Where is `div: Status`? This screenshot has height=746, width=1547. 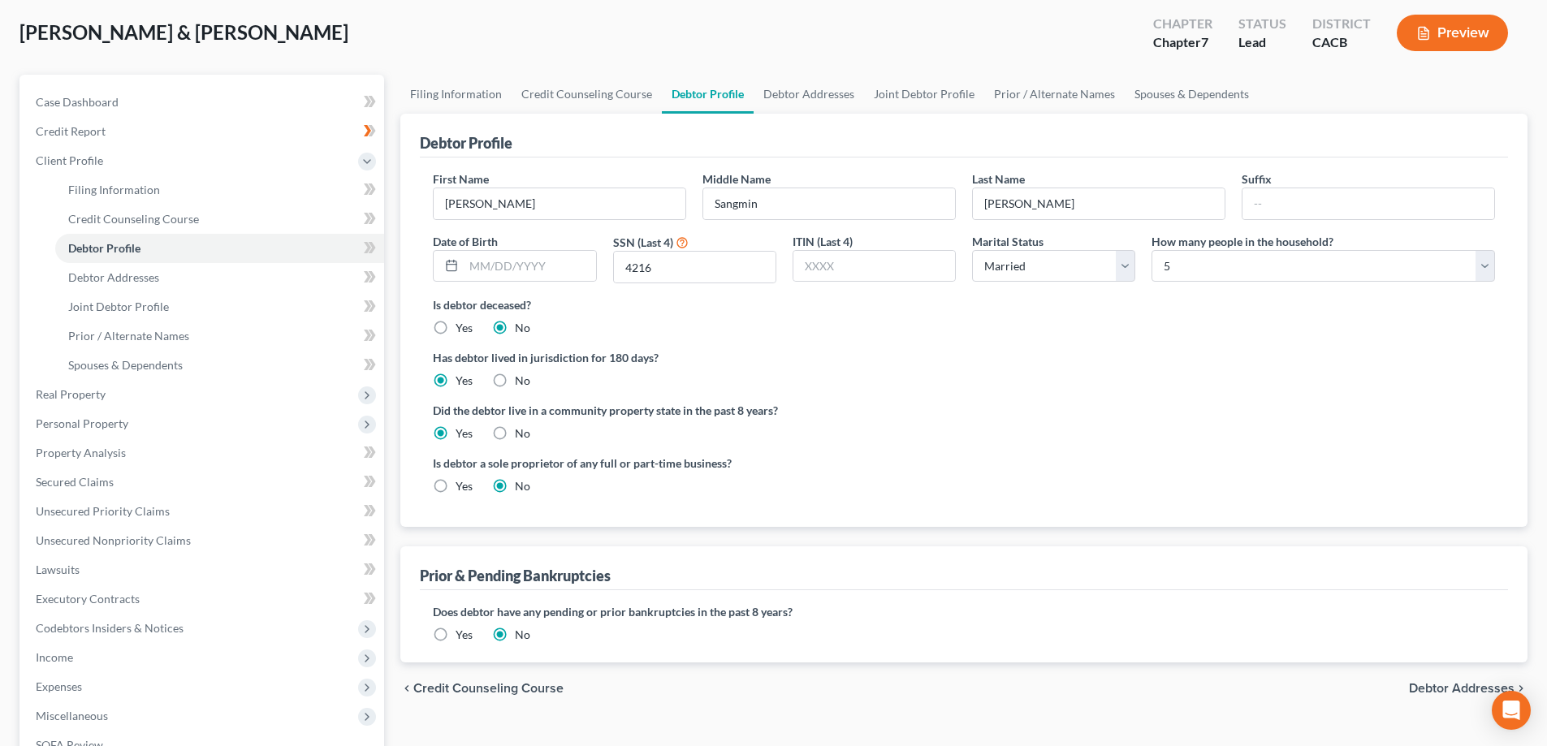 div: Status is located at coordinates (1262, 24).